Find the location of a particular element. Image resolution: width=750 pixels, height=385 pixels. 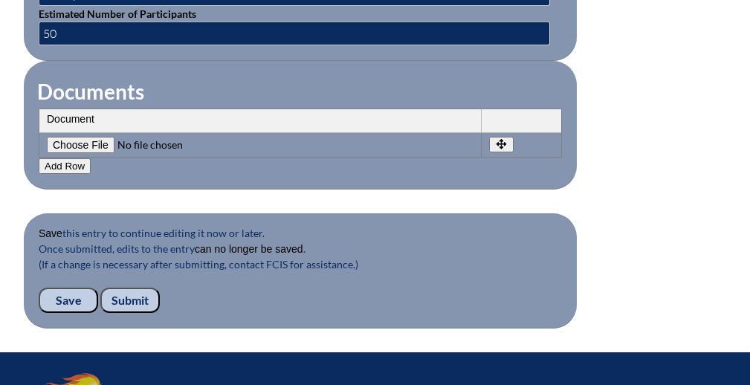

button: Add Row is located at coordinates (65, 166).